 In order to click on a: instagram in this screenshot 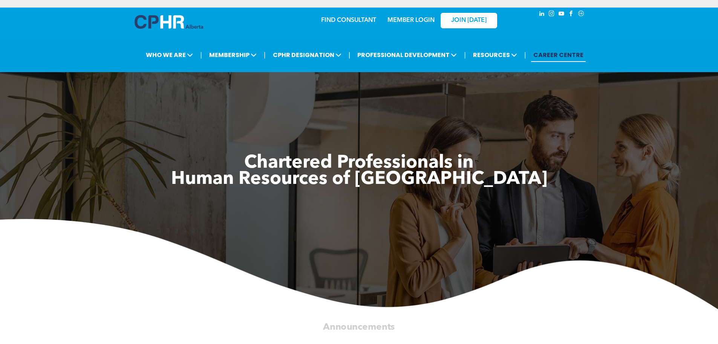, I will do `click(552, 14)`.